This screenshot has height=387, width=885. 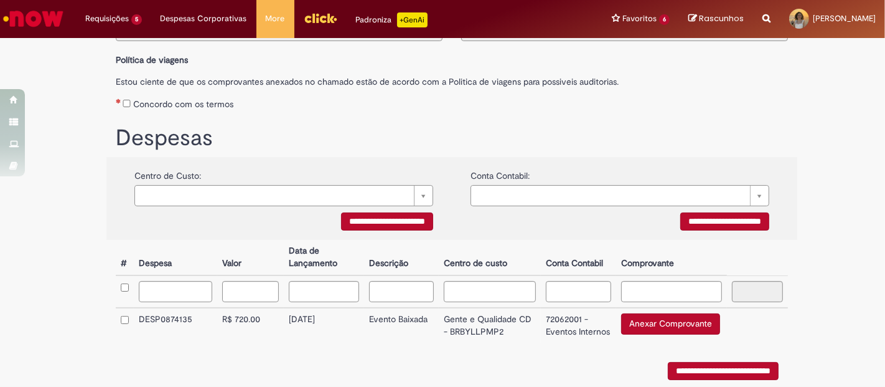 I want to click on td: 72062001 - Eventos Internos, so click(x=578, y=325).